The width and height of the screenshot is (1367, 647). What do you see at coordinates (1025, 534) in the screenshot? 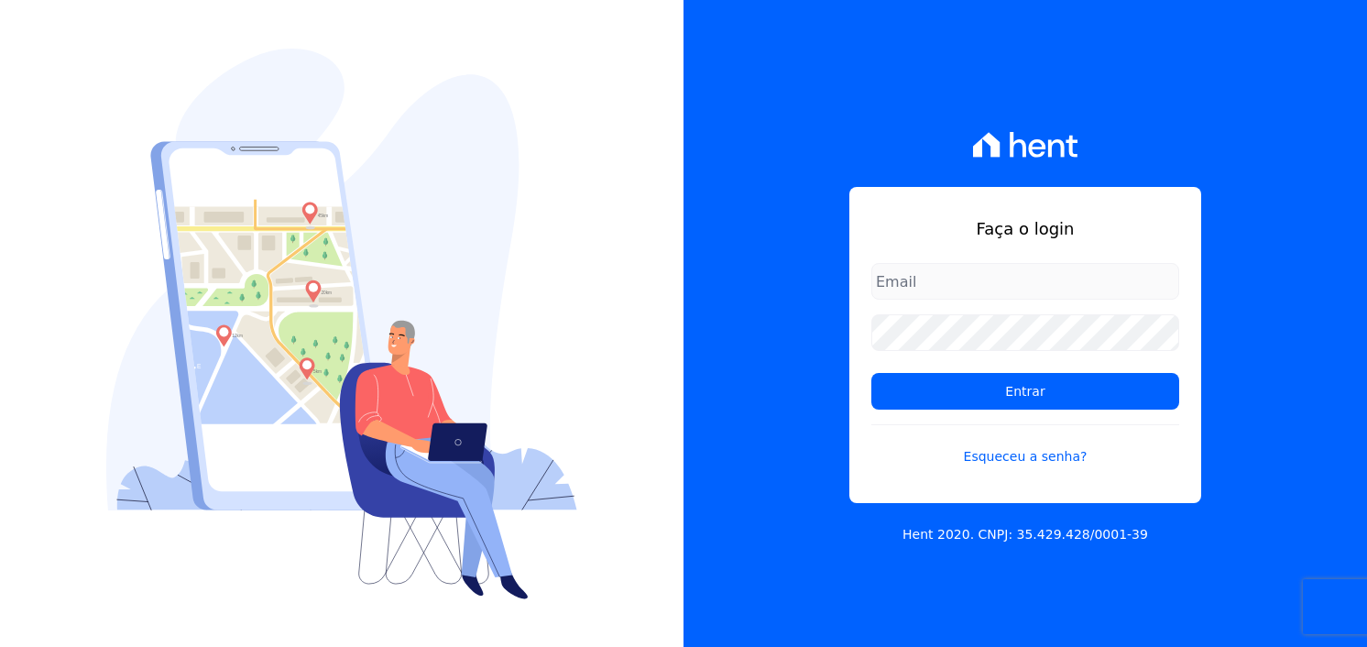
I see `p: Hent 2020. CNPJ: 35.429.428/0001-39` at bounding box center [1025, 534].